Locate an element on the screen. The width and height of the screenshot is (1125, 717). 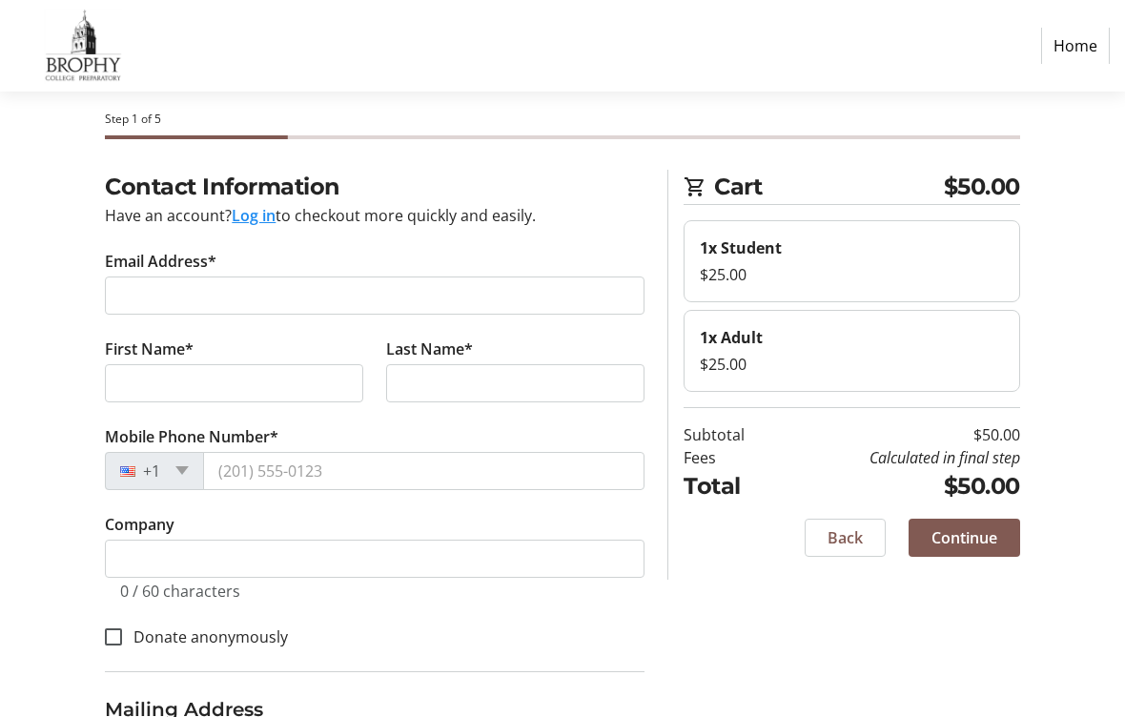
span: $50.00 is located at coordinates (982, 188).